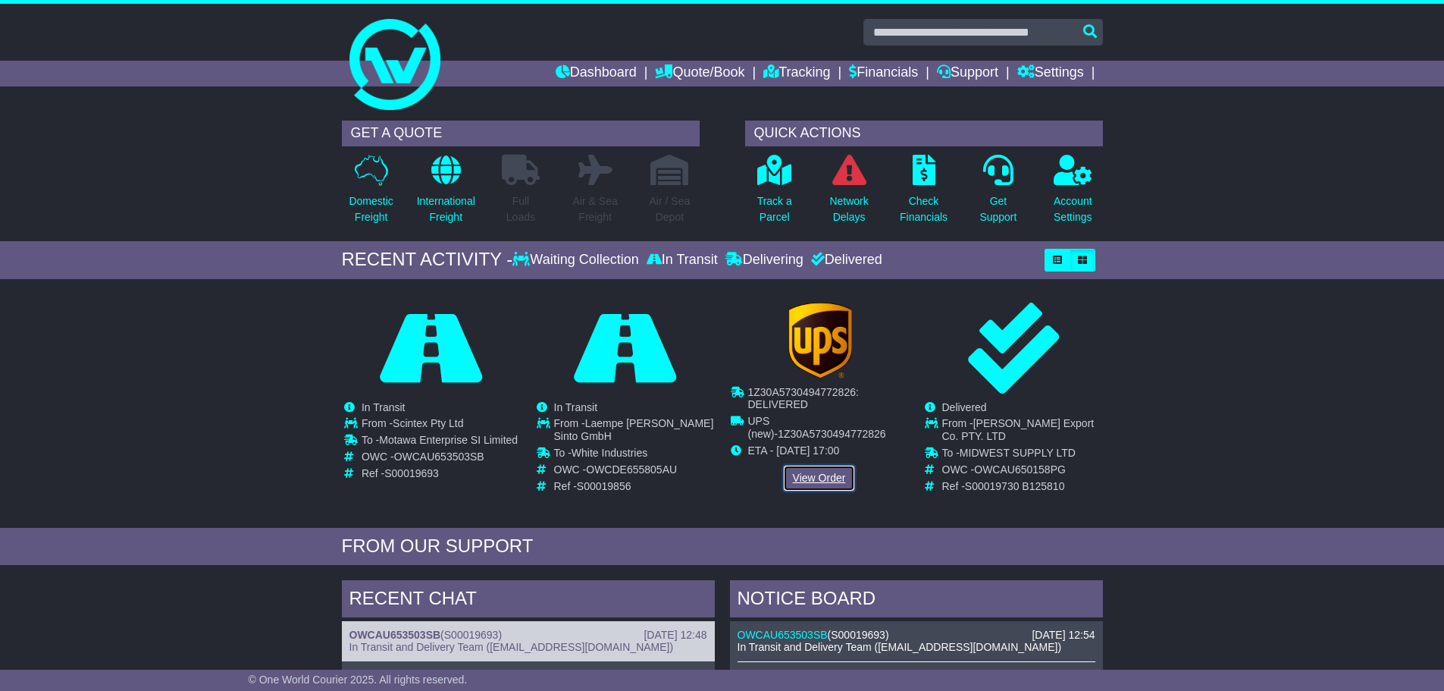 The height and width of the screenshot is (691, 1444). Describe the element at coordinates (1015, 486) in the screenshot. I see `span: S00019730 B125810` at that location.